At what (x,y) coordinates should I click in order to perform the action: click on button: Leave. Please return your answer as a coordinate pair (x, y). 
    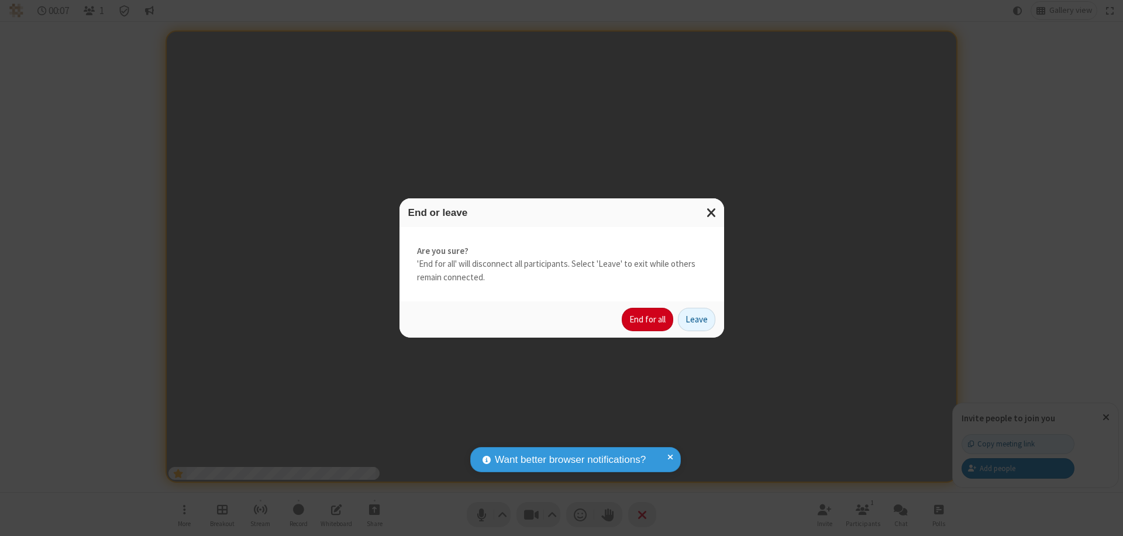
    Looking at the image, I should click on (697, 319).